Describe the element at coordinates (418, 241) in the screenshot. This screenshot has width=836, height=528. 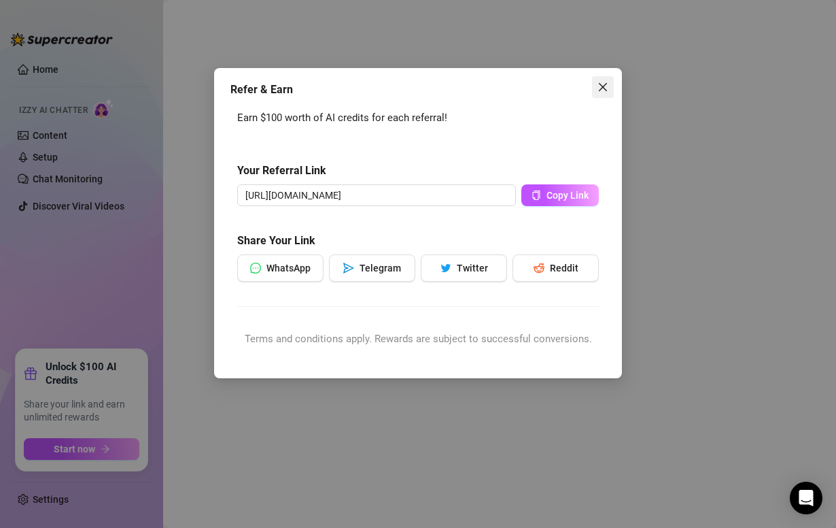
I see `h5: Share Your Link` at that location.